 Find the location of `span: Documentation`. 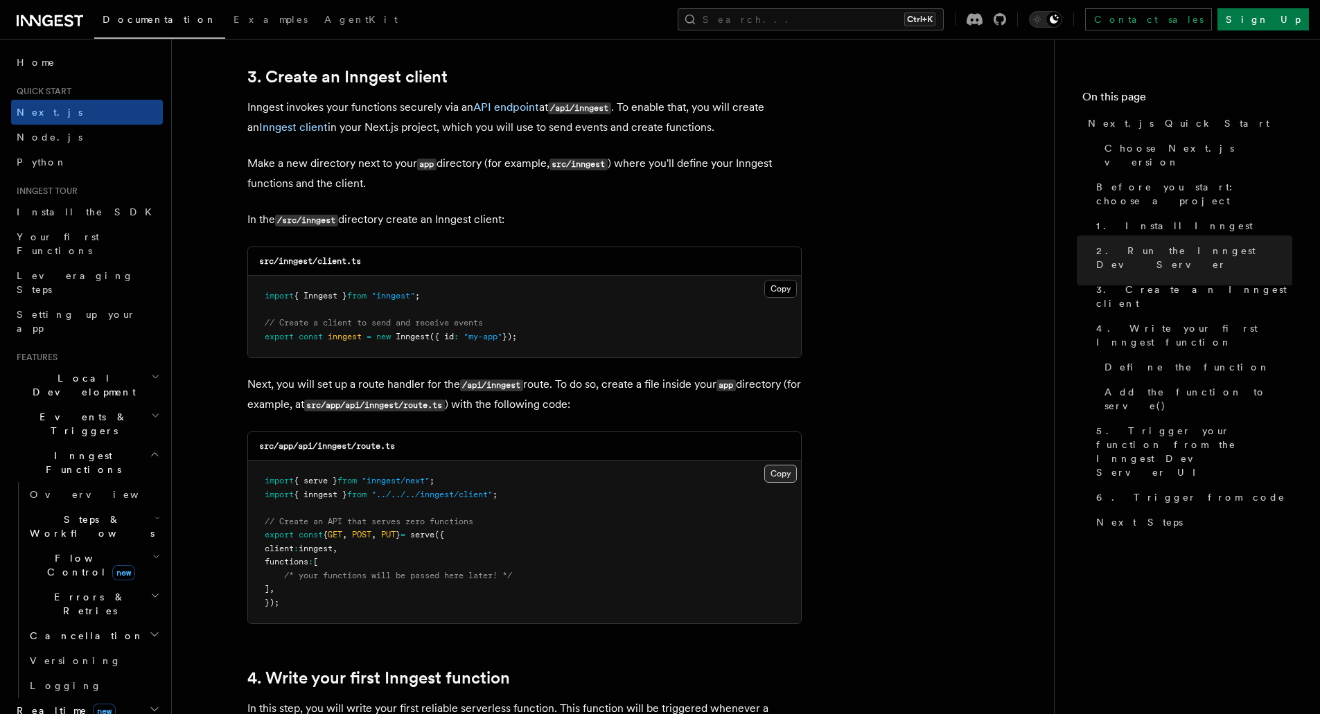

span: Documentation is located at coordinates (159, 19).